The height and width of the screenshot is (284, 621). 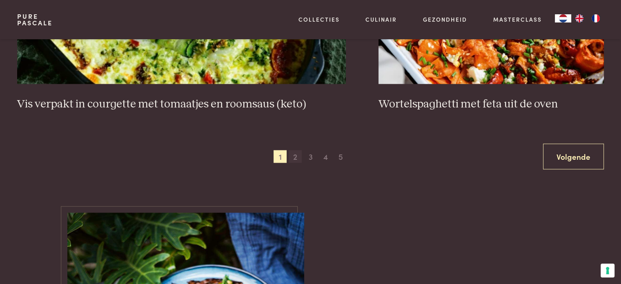 I want to click on a: Collecties, so click(x=319, y=19).